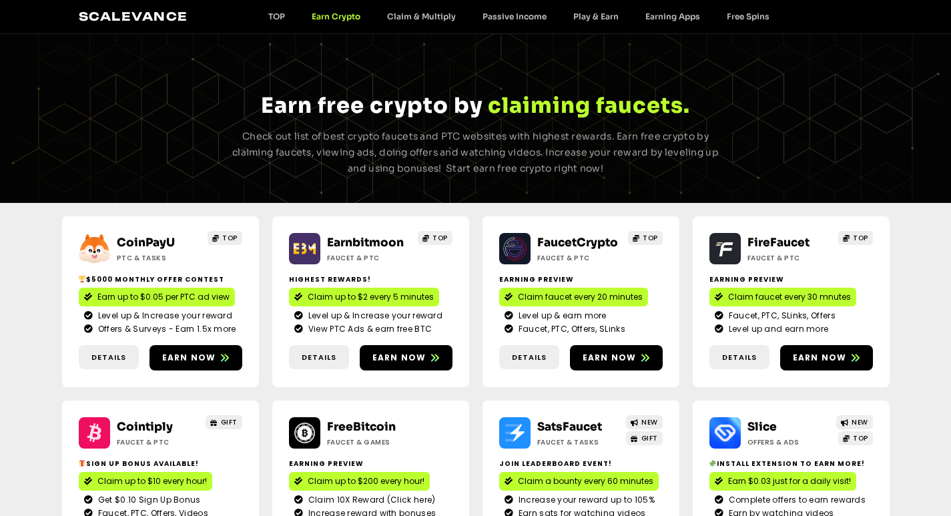 The image size is (951, 516). What do you see at coordinates (365, 242) in the screenshot?
I see `a: Earnbitmoon` at bounding box center [365, 242].